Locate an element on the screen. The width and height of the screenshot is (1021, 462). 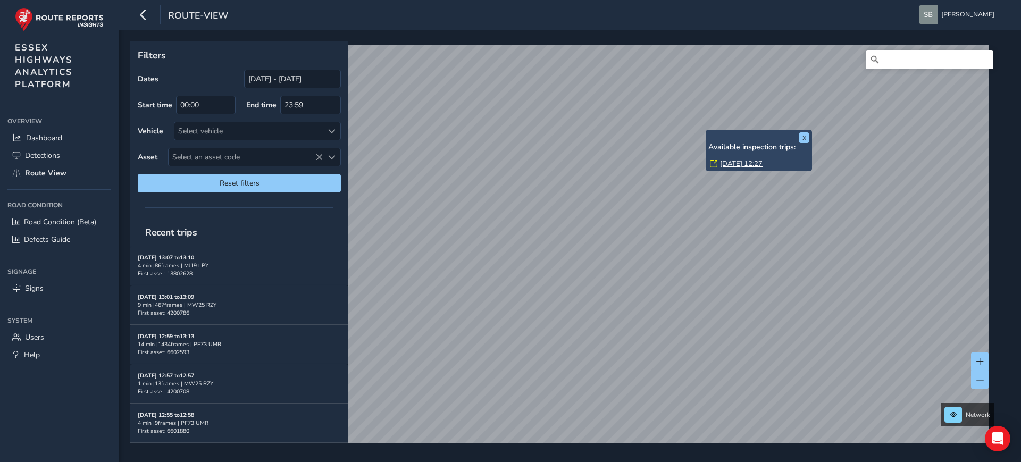
canvas: Map is located at coordinates (561, 250).